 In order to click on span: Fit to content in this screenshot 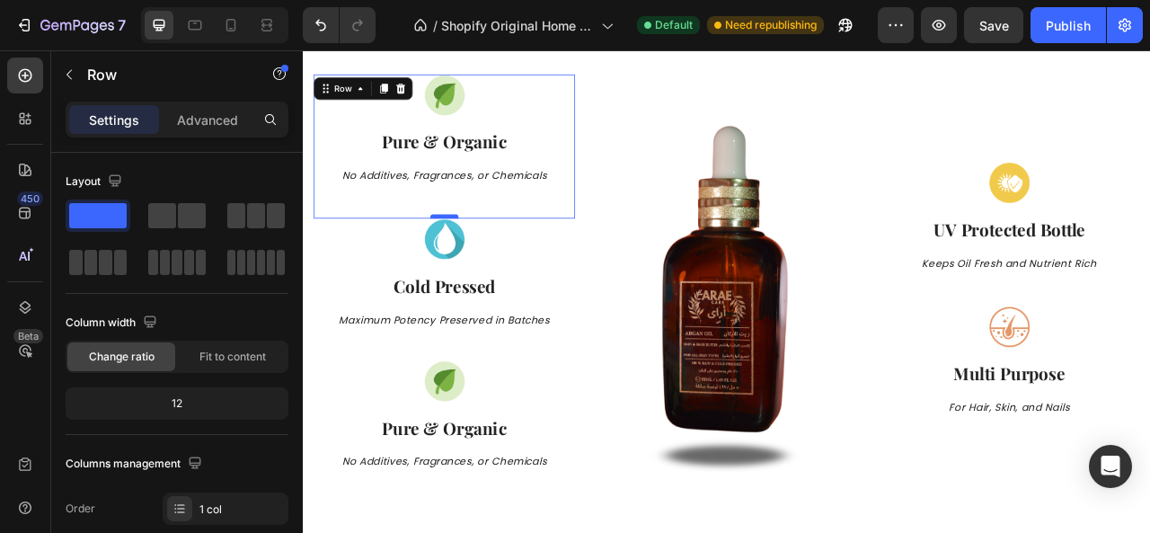, I will do `click(233, 357)`.